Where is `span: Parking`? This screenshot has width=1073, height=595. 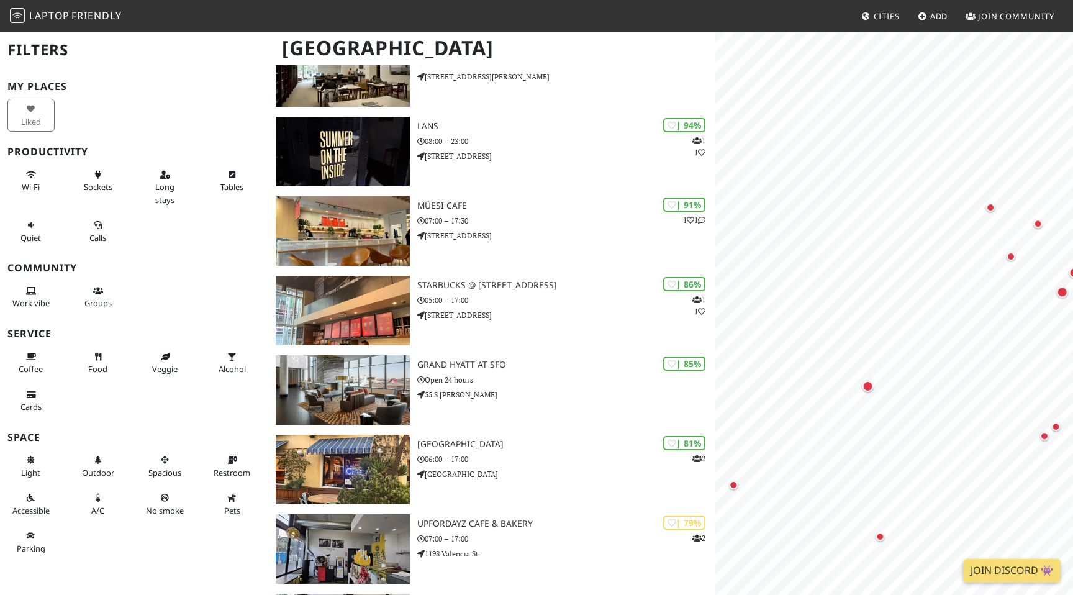
span: Parking is located at coordinates (31, 548).